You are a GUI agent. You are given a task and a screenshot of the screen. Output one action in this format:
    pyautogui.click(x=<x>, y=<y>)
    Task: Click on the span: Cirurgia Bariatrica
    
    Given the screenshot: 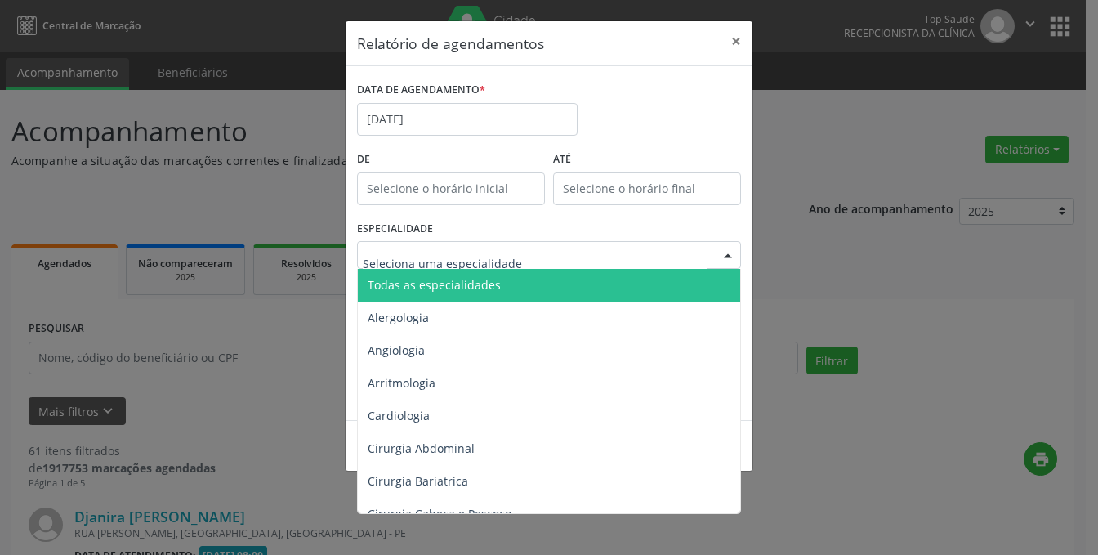 What is the action you would take?
    pyautogui.click(x=418, y=480)
    